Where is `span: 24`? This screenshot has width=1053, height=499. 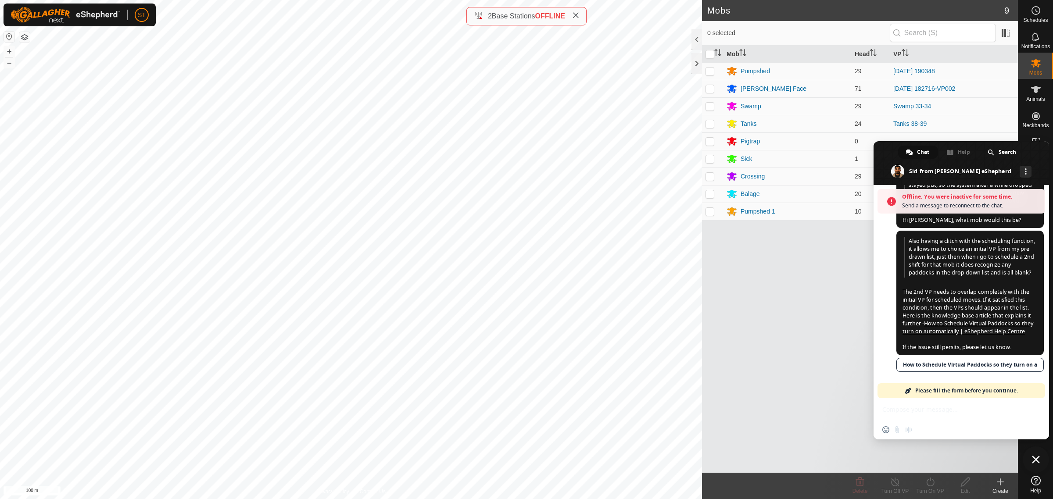
span: 24 is located at coordinates (858, 124).